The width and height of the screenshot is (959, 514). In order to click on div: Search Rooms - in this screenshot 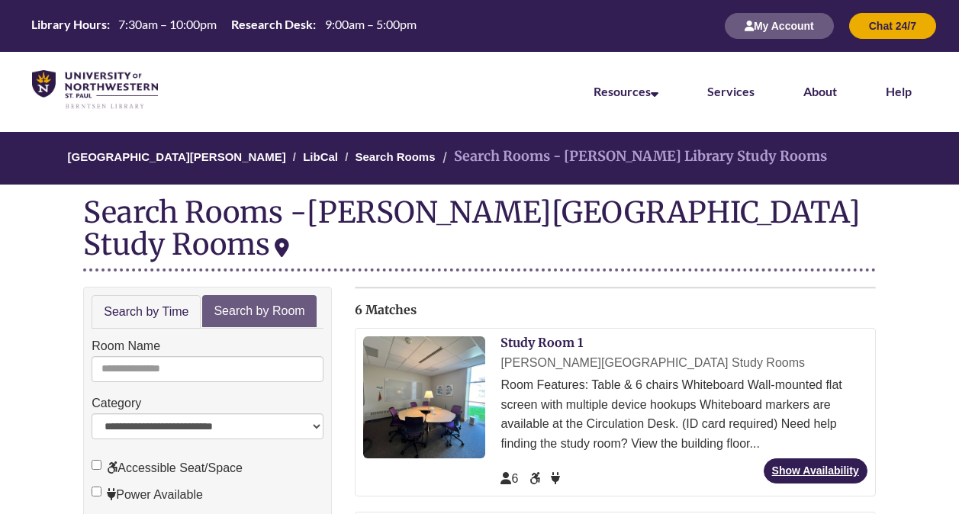, I will do `click(479, 233)`.